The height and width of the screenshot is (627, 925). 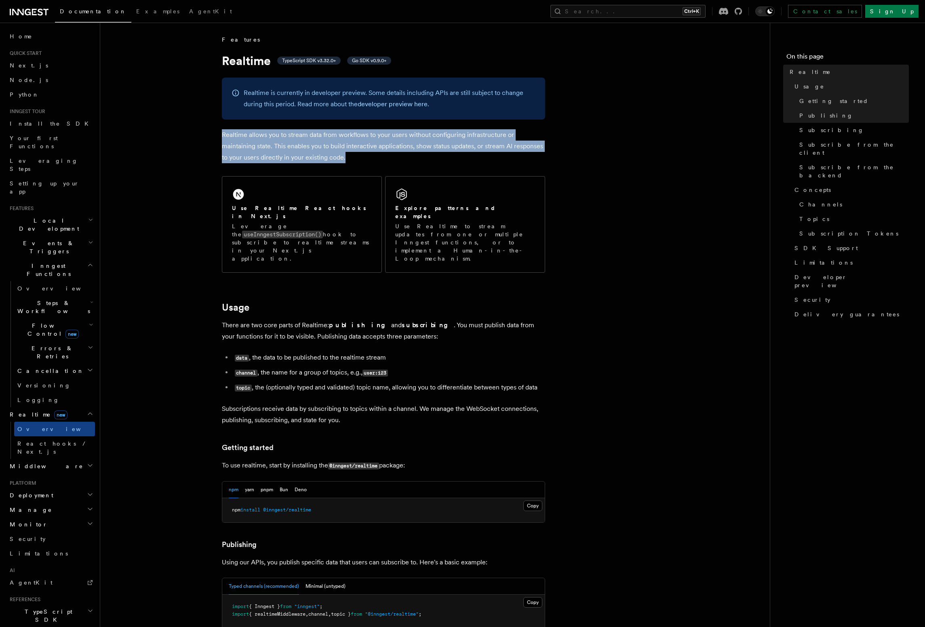 What do you see at coordinates (267, 490) in the screenshot?
I see `button: pnpm` at bounding box center [267, 490].